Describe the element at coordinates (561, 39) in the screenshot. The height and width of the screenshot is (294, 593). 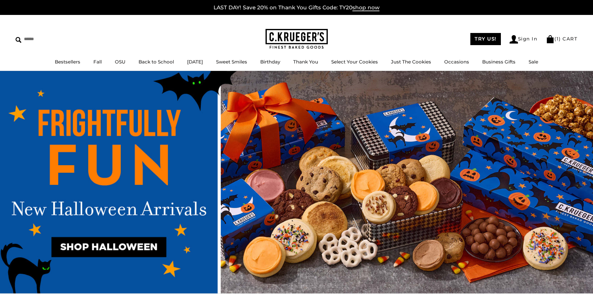
I see `a: (1) CART` at that location.